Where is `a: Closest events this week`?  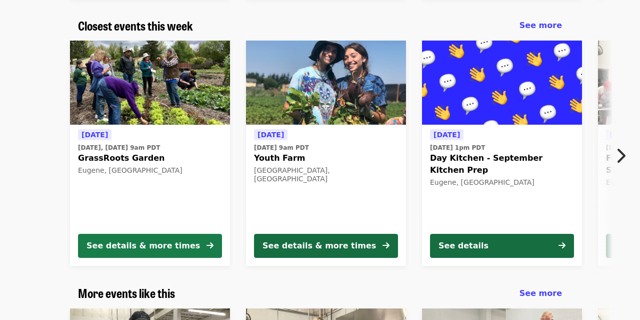 a: Closest events this week is located at coordinates (136, 26).